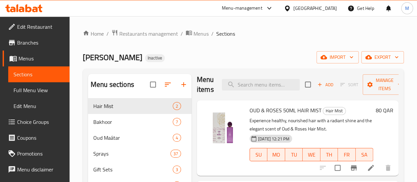 The width and height of the screenshot is (417, 182). I want to click on div: Bakhoor7, so click(140, 122).